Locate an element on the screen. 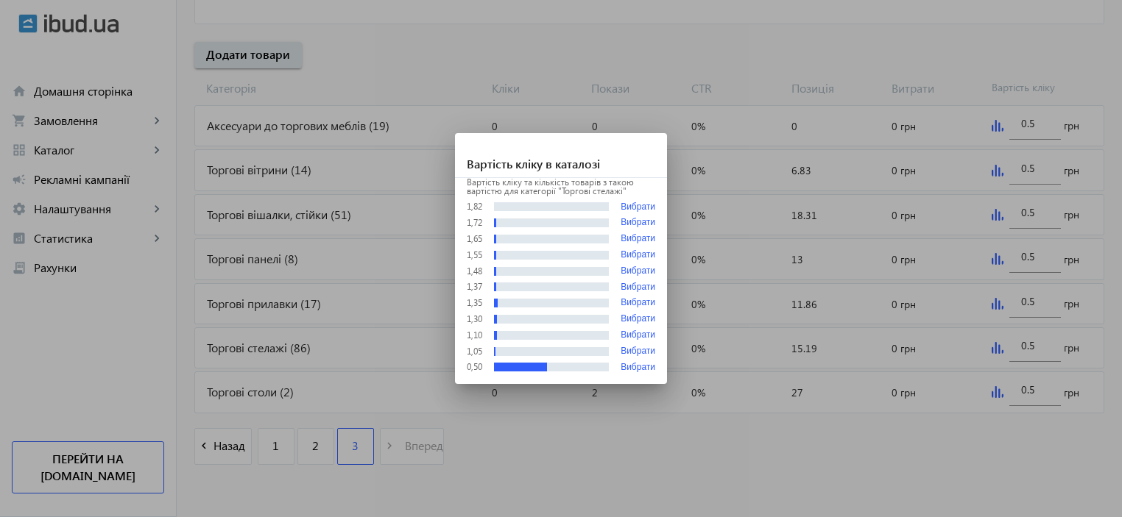 The height and width of the screenshot is (517, 1122). div: 1,48 is located at coordinates (474, 272).